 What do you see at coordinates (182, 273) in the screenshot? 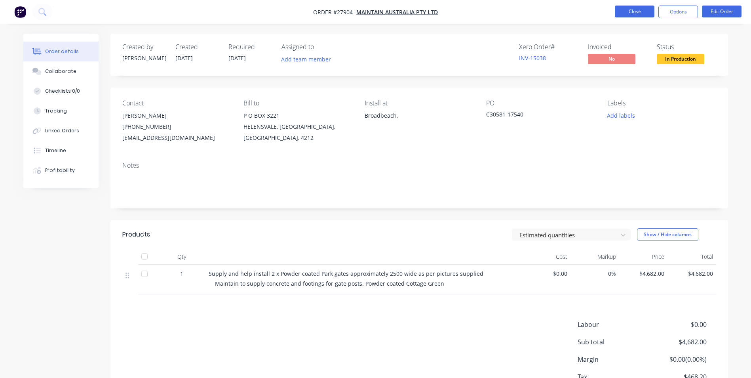
I see `span: 1` at bounding box center [182, 273].